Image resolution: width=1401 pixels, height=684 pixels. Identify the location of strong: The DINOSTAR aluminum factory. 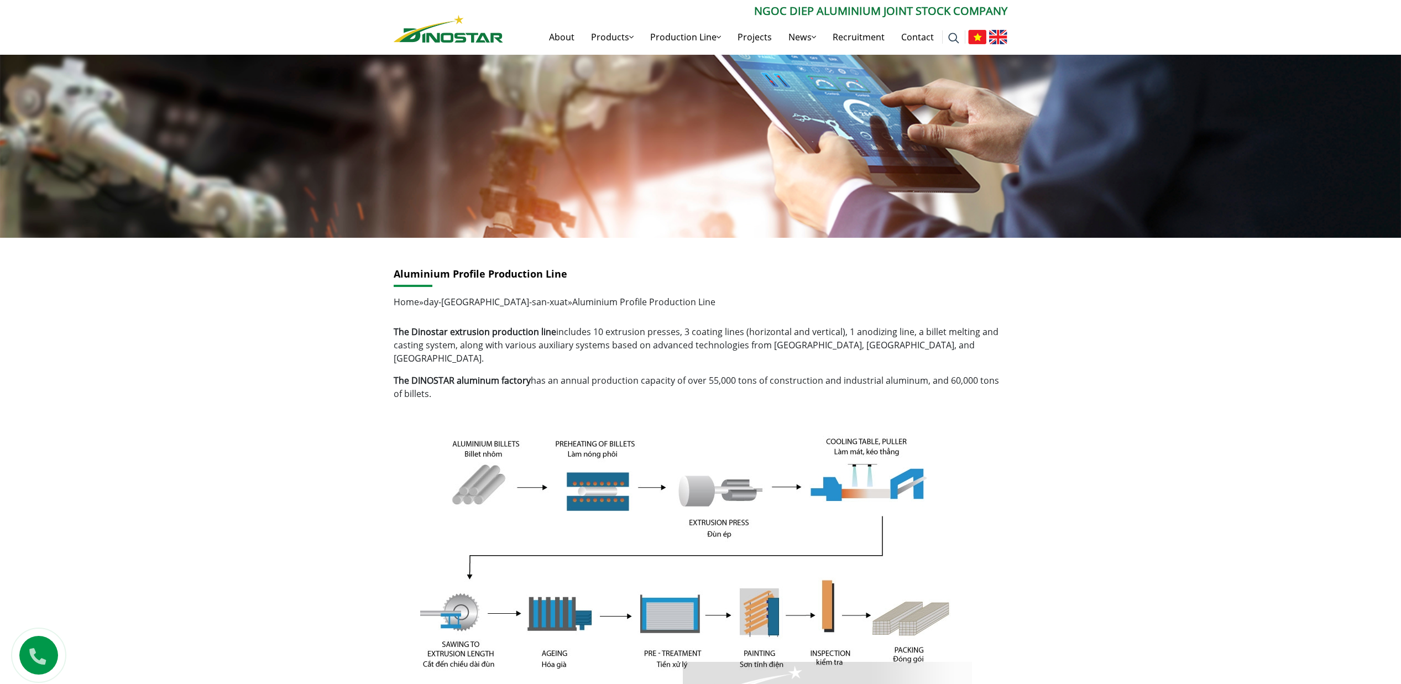
(462, 381).